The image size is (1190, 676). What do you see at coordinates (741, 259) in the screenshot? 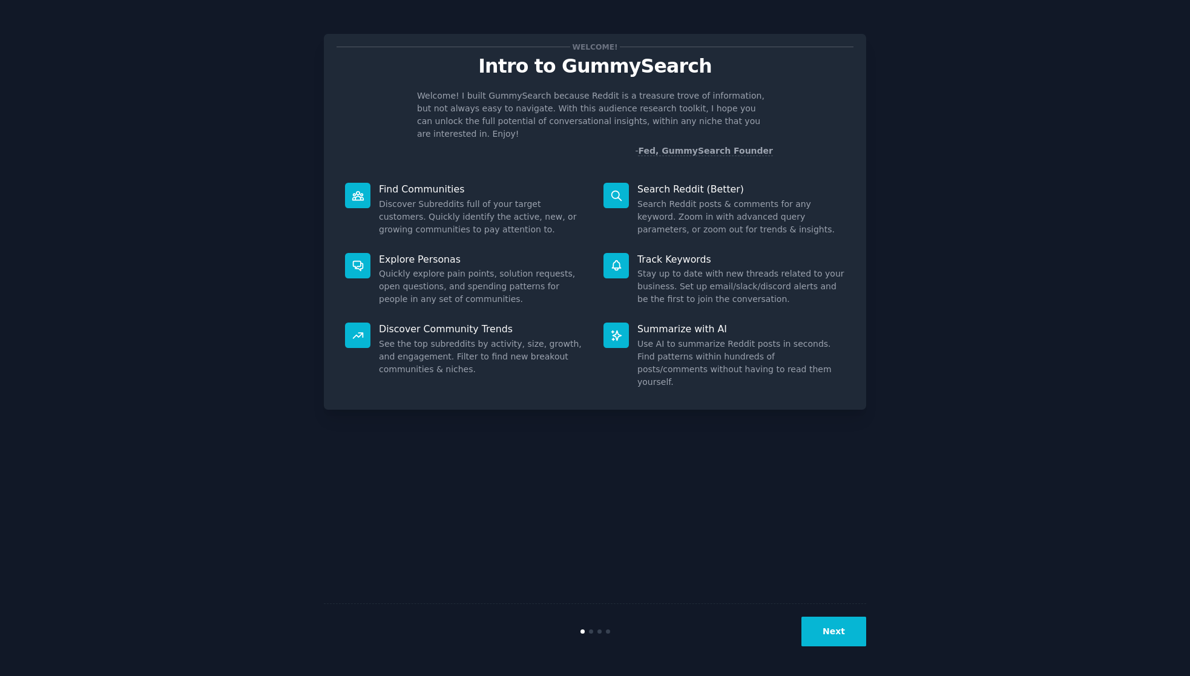
I see `p: Track Keywords` at bounding box center [741, 259].